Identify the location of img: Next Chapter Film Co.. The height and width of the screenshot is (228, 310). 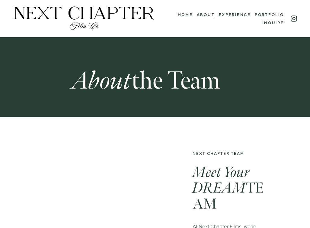
(84, 18).